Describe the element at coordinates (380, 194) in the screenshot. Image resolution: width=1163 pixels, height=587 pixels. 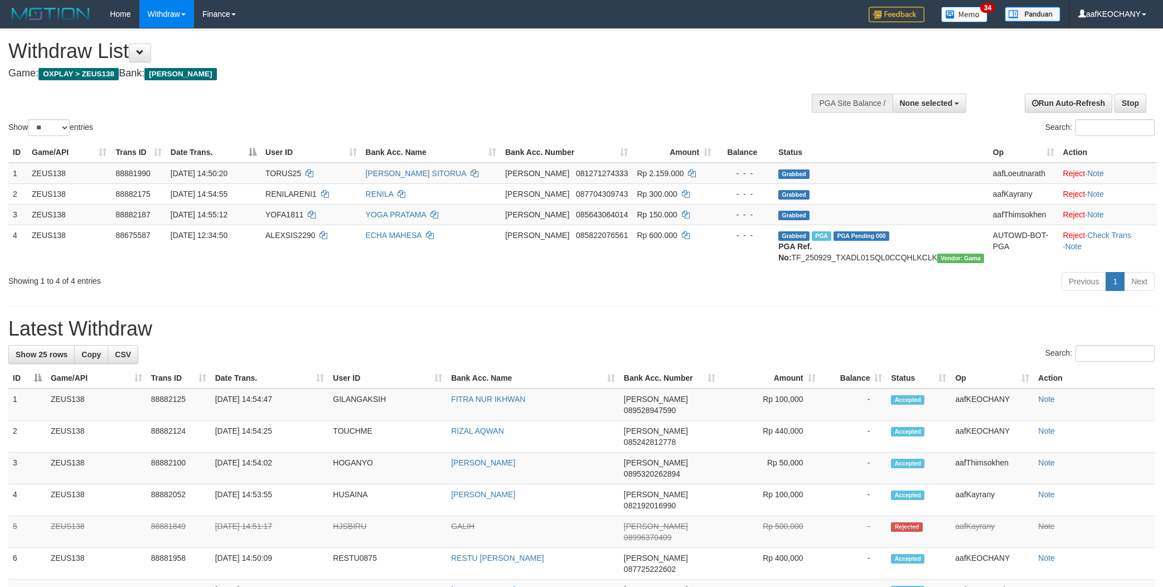
I see `a: RENILA` at that location.